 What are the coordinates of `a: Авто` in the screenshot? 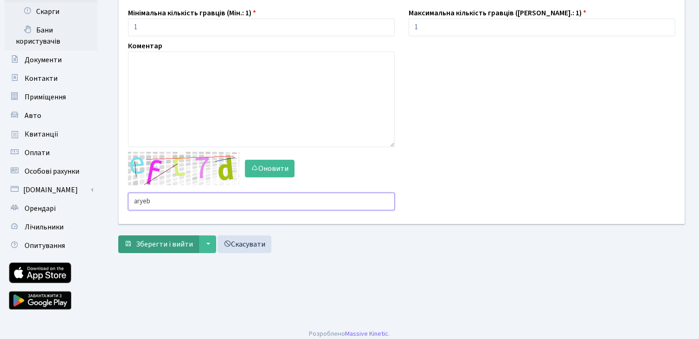 It's located at (51, 116).